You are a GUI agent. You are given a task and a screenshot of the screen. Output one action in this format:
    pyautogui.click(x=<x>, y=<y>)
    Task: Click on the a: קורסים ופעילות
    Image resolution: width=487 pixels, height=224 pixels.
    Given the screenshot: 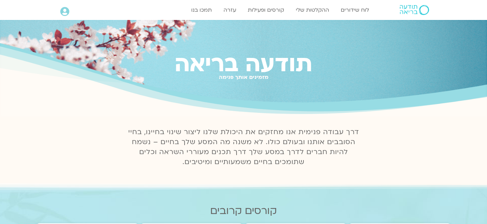 What is the action you would take?
    pyautogui.click(x=266, y=10)
    